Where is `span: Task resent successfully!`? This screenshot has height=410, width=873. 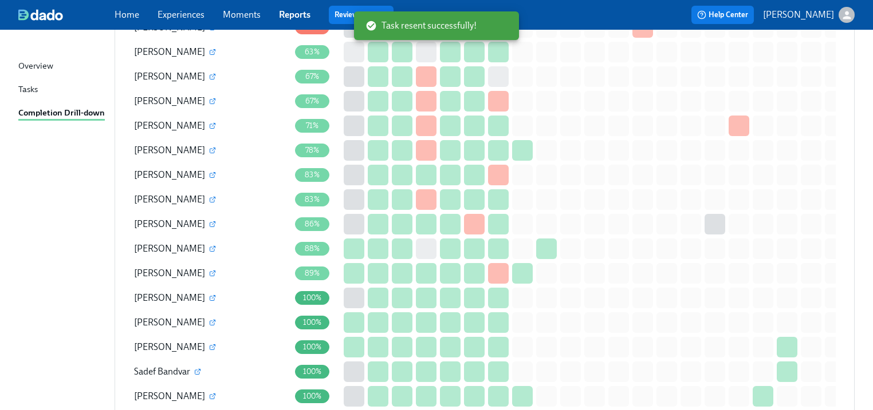
span: Task resent successfully! is located at coordinates (421, 26).